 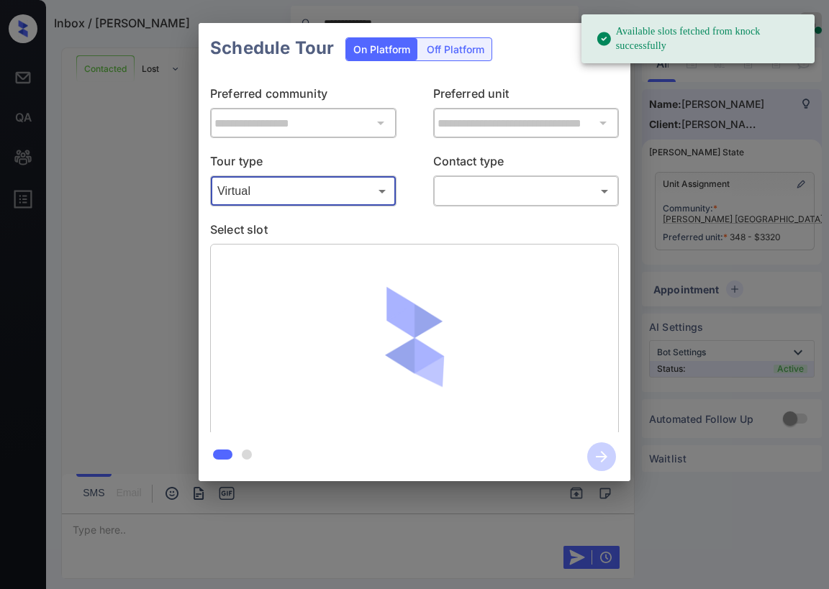 I want to click on div: On Platform, so click(x=381, y=49).